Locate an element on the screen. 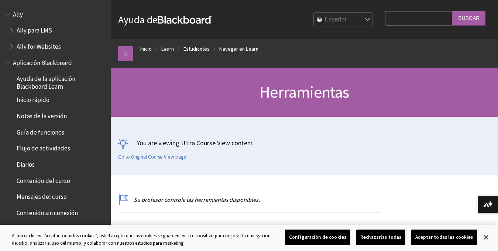 The image size is (498, 251). button: Aceptar todas las cookies is located at coordinates (444, 237).